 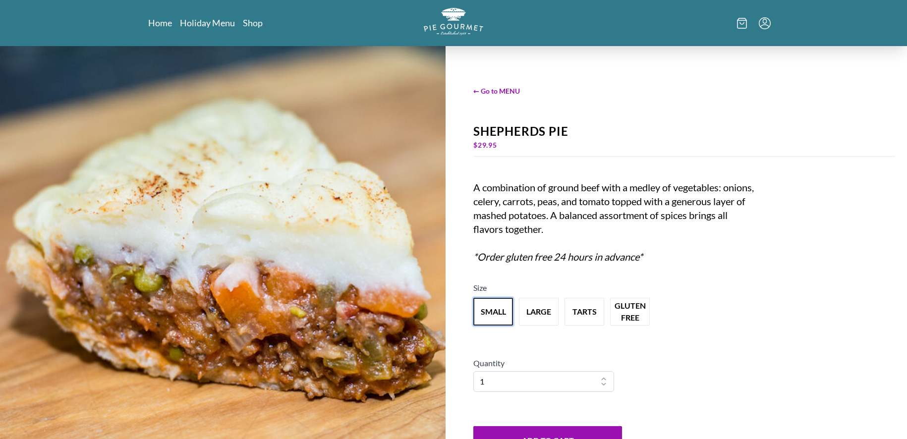 I want to click on span: ← Go to MENU, so click(x=684, y=91).